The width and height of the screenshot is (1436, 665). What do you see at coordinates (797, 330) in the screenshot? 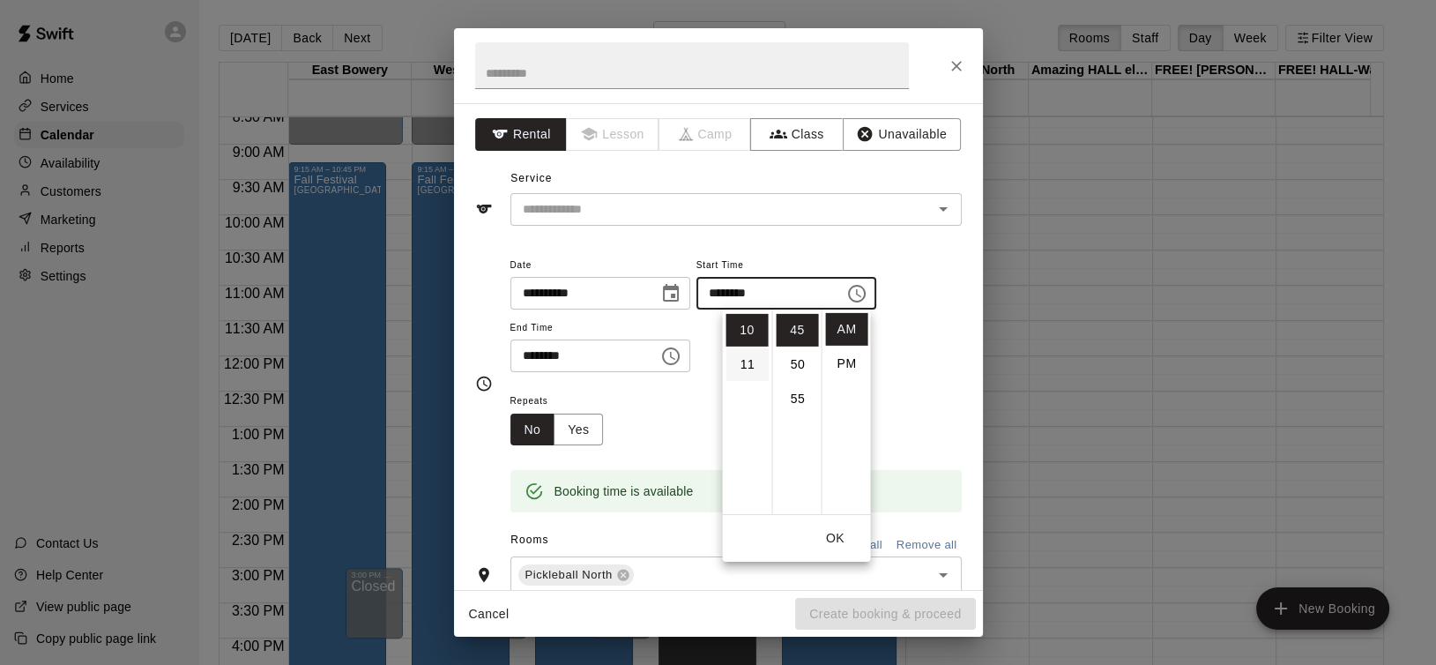
I see `li: 45 minutes` at bounding box center [797, 330].